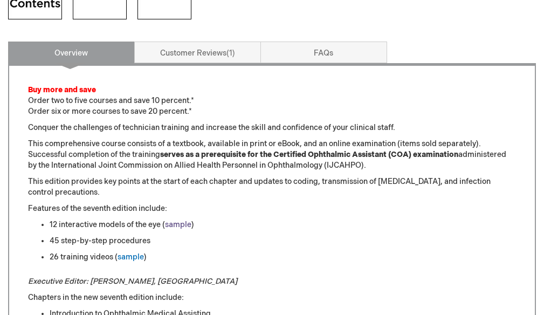 The height and width of the screenshot is (315, 544). I want to click on font: Buy more and save, so click(62, 90).